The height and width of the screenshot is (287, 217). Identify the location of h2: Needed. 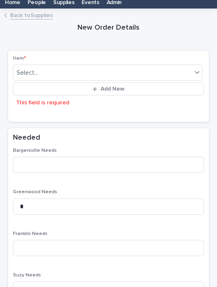
(26, 138).